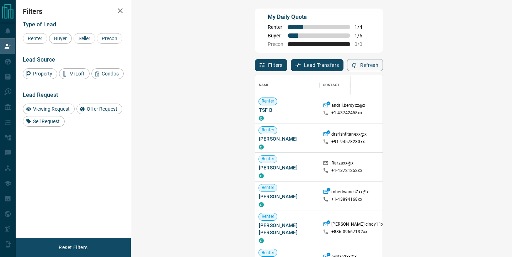 Image resolution: width=512 pixels, height=257 pixels. What do you see at coordinates (35, 38) in the screenshot?
I see `div: Renter` at bounding box center [35, 38].